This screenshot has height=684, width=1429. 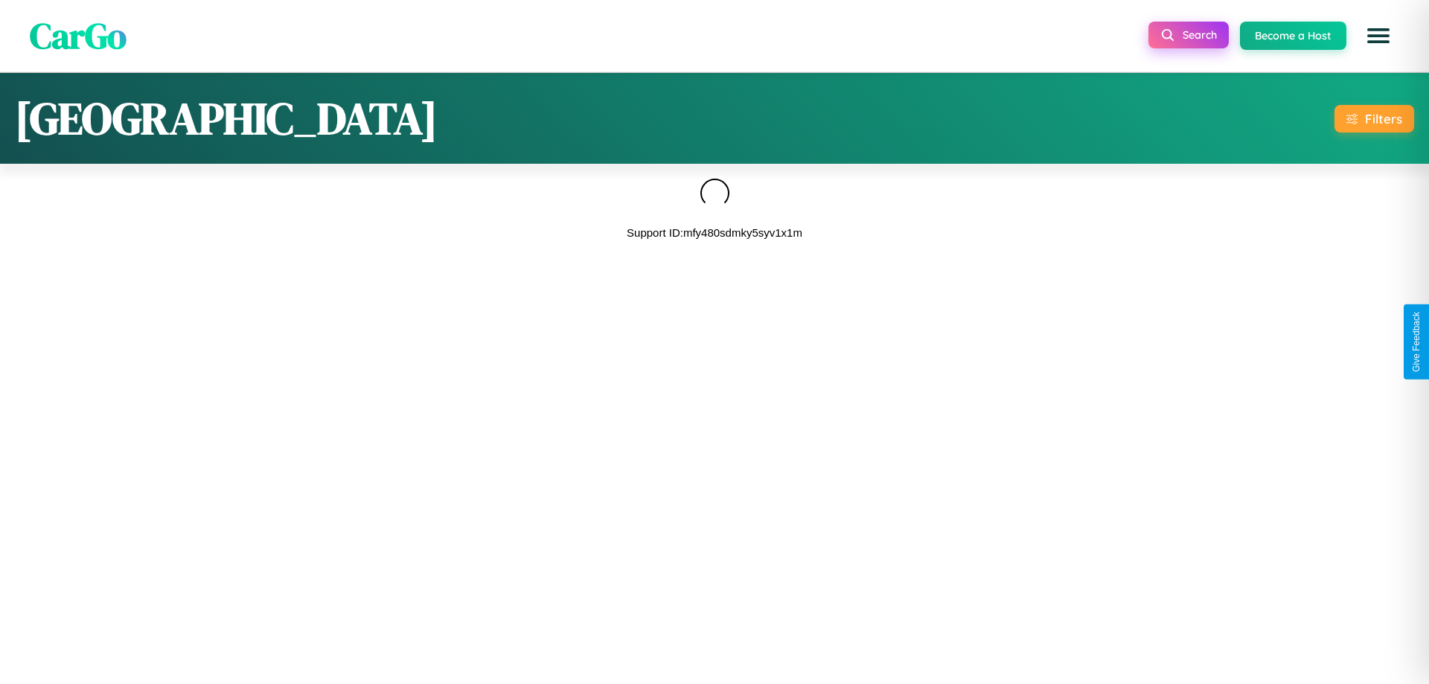 I want to click on button: Filters, so click(x=1374, y=118).